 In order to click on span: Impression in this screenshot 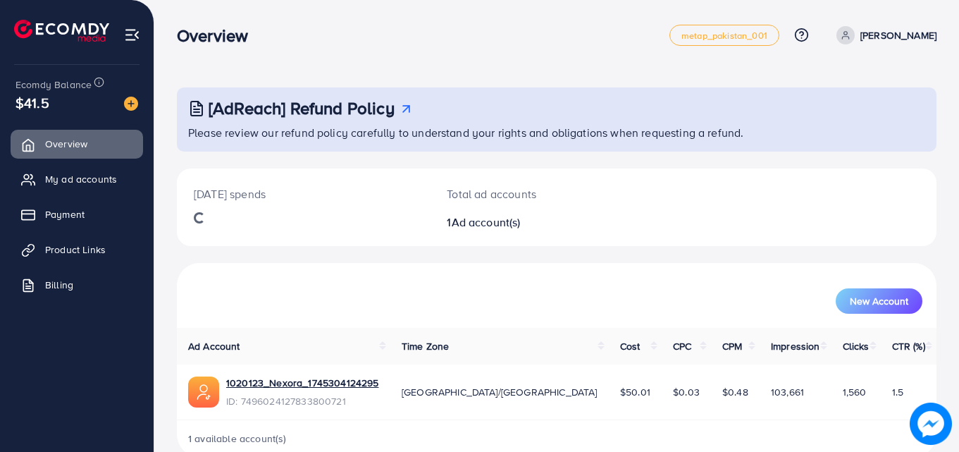, I will do `click(795, 346)`.